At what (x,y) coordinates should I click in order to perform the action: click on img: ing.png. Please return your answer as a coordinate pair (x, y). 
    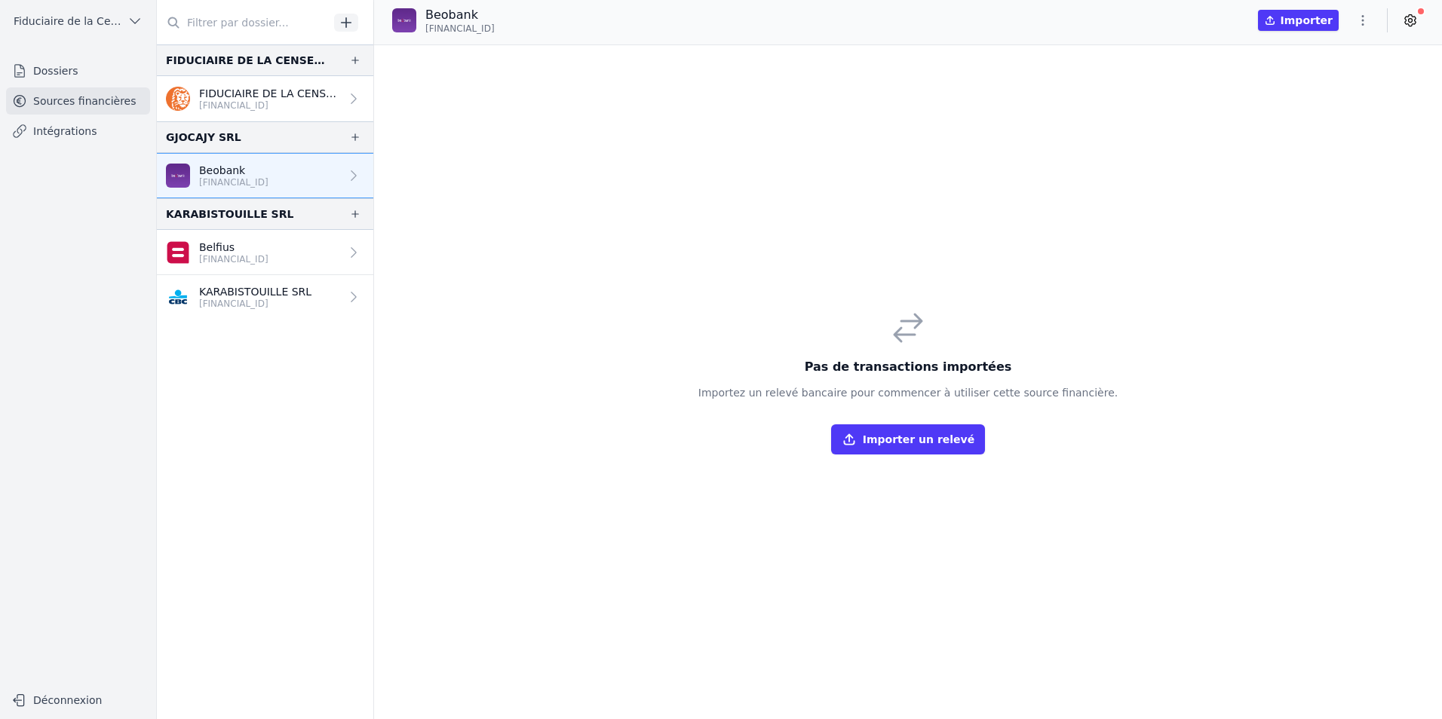
    Looking at the image, I should click on (178, 99).